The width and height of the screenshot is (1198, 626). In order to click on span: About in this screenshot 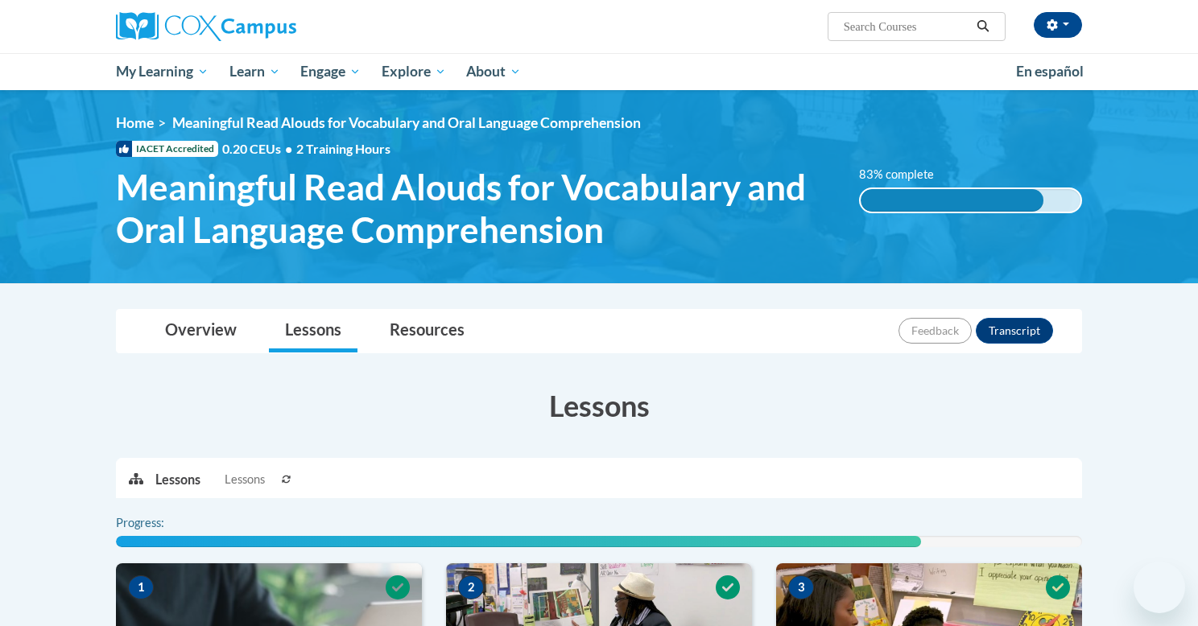, I will do `click(493, 72)`.